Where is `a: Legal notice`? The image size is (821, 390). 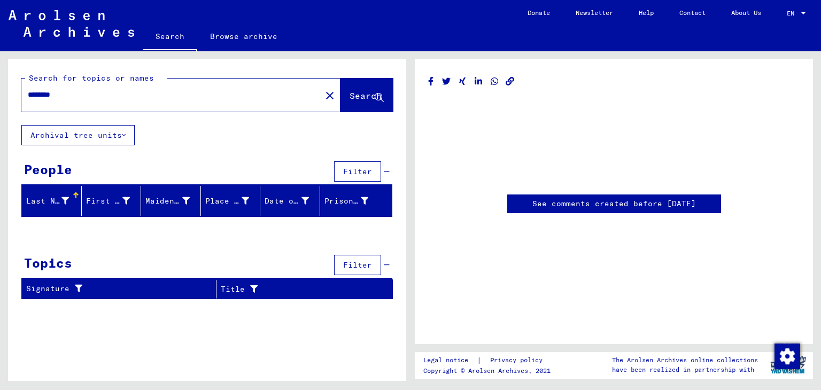
a: Legal notice is located at coordinates (450, 360).